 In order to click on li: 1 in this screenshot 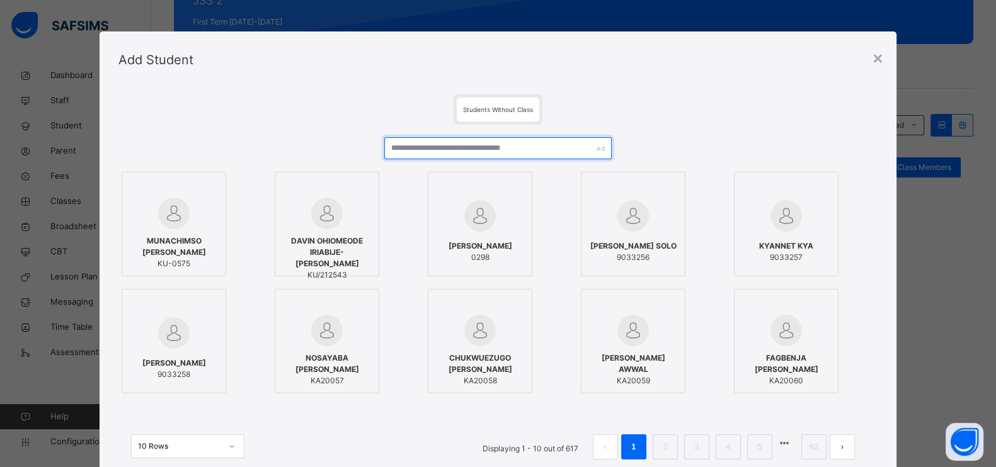, I will do `click(634, 447)`.